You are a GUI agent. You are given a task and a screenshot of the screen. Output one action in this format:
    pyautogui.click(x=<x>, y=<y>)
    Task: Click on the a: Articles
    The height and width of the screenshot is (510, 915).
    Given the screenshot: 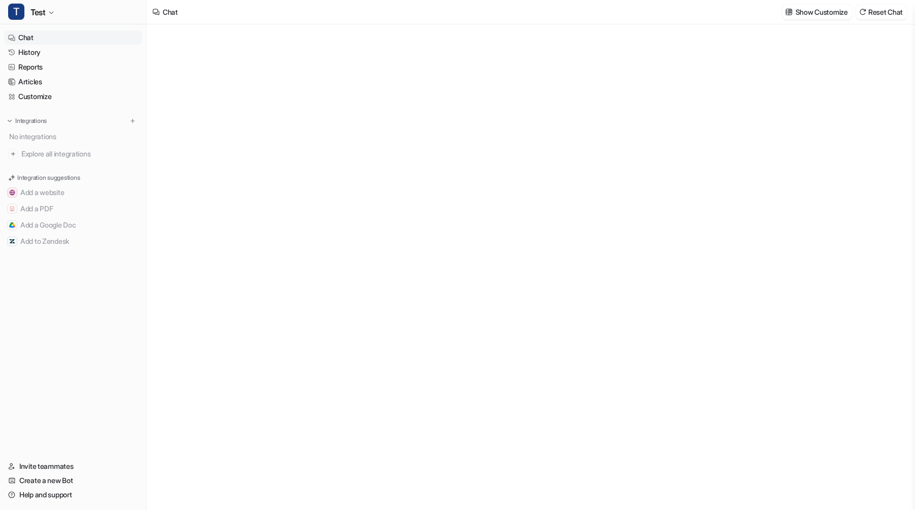 What is the action you would take?
    pyautogui.click(x=73, y=82)
    